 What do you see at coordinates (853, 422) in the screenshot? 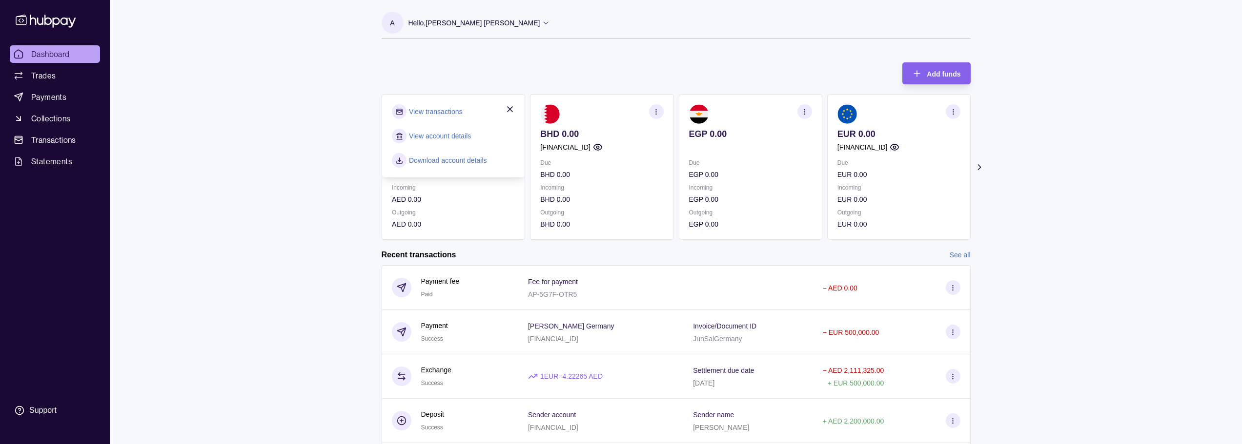
I see `p: + AED 2,200,000.00` at bounding box center [853, 422].